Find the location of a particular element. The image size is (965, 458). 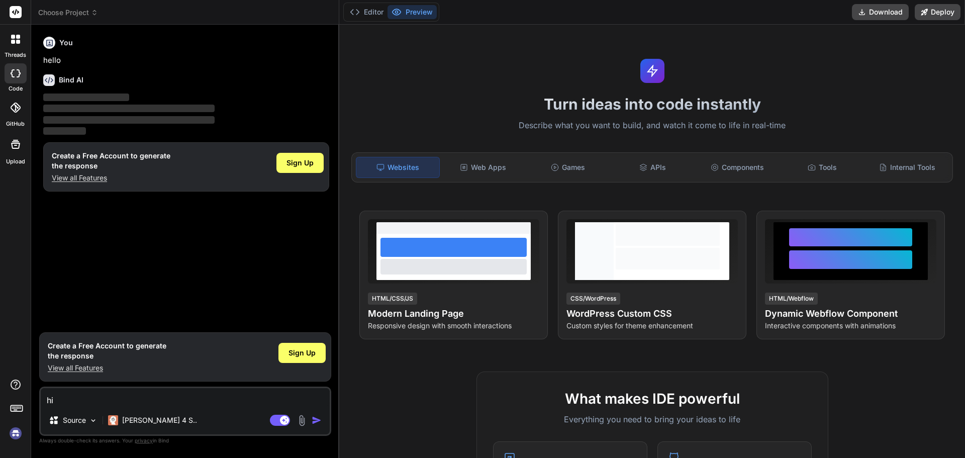

h4: WordPress Custom CSS is located at coordinates (652, 314).